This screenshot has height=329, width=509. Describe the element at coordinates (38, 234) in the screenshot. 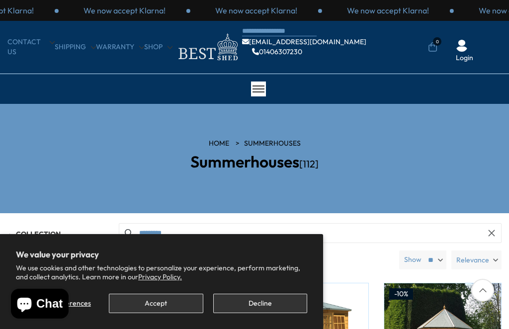

I see `span: Collection` at that location.